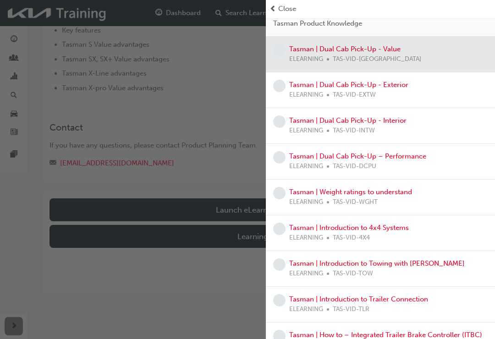 The width and height of the screenshot is (495, 339). Describe the element at coordinates (318, 23) in the screenshot. I see `span: Tasman Product Knowledge` at that location.